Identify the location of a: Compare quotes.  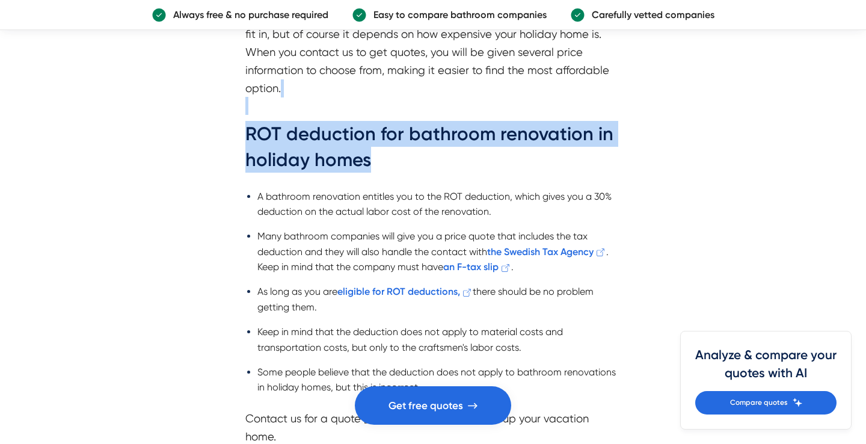
(766, 402).